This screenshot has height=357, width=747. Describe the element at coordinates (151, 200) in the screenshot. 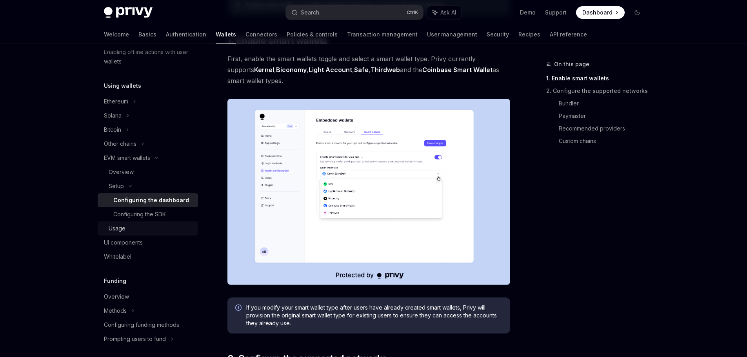

I see `div: Configuring the dashboard` at that location.